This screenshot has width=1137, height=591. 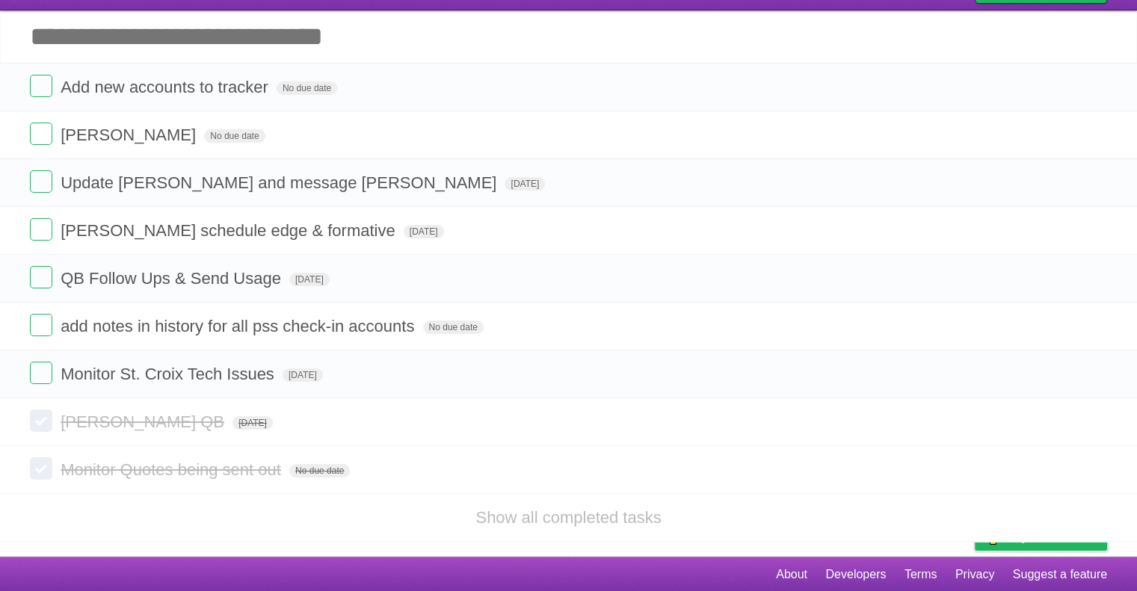 I want to click on span: add notes in history for all pss check-in accounts, so click(x=239, y=326).